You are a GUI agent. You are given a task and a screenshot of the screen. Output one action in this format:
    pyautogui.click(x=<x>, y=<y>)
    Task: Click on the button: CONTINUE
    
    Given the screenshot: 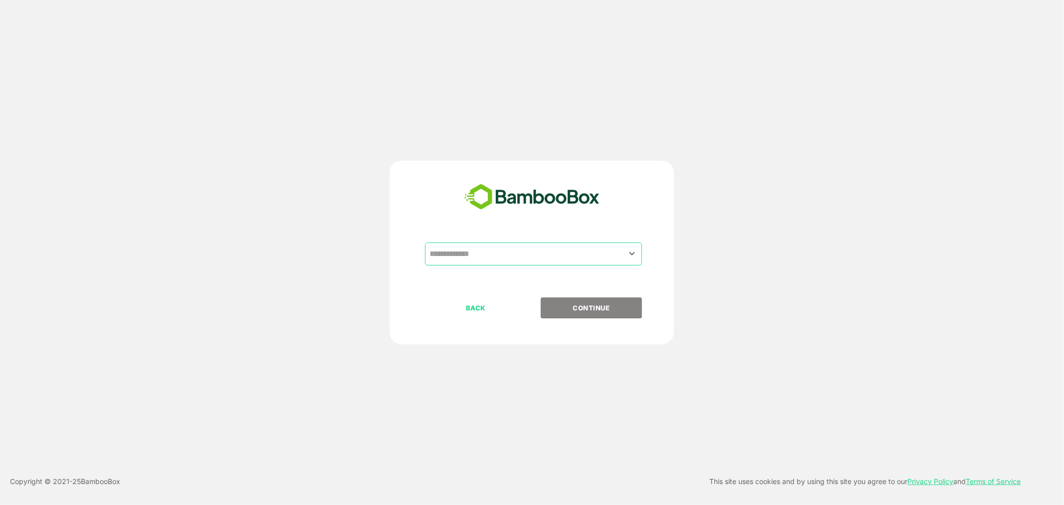 What is the action you would take?
    pyautogui.click(x=591, y=308)
    